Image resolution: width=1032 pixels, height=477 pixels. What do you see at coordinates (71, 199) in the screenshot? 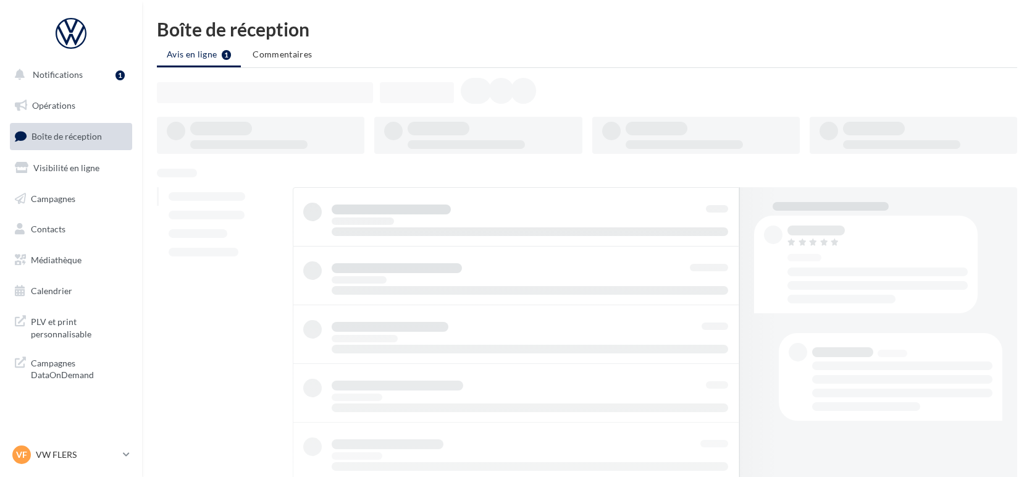
I see `a: Campagnes` at bounding box center [71, 199].